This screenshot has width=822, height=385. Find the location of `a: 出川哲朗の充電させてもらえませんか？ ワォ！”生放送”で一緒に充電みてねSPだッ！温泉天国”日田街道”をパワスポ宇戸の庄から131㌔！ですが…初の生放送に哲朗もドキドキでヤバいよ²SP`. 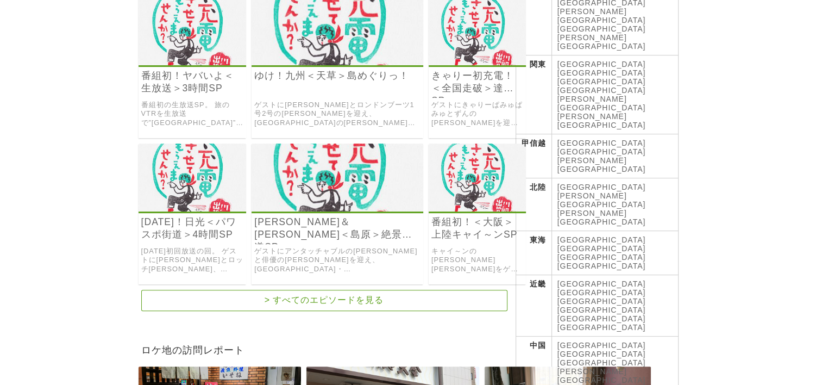

a: 出川哲朗の充電させてもらえませんか？ ワォ！”生放送”で一緒に充電みてねSPだッ！温泉天国”日田街道”をパワスポ宇戸の庄から131㌔！ですが…初の生放送に哲朗もドキドキでヤバいよ²SP is located at coordinates (192, 62).